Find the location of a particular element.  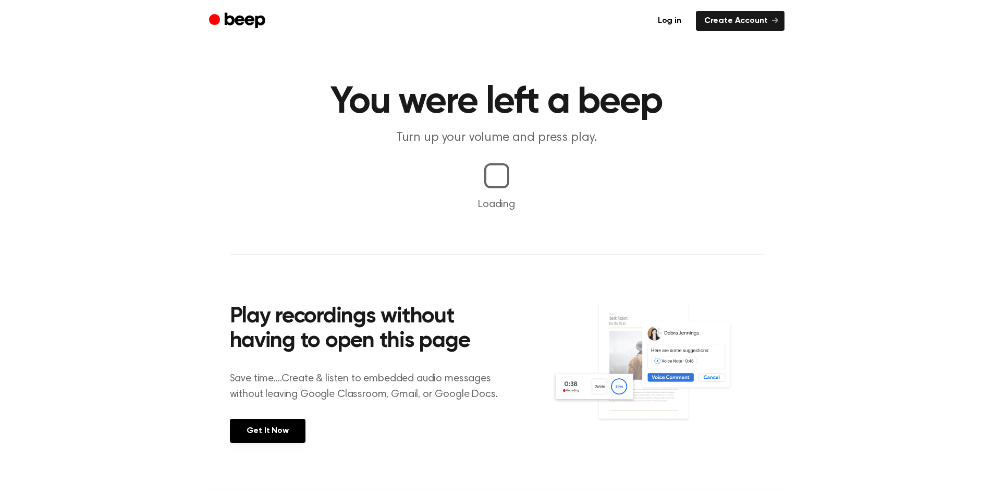

a: Log in is located at coordinates (669, 21).